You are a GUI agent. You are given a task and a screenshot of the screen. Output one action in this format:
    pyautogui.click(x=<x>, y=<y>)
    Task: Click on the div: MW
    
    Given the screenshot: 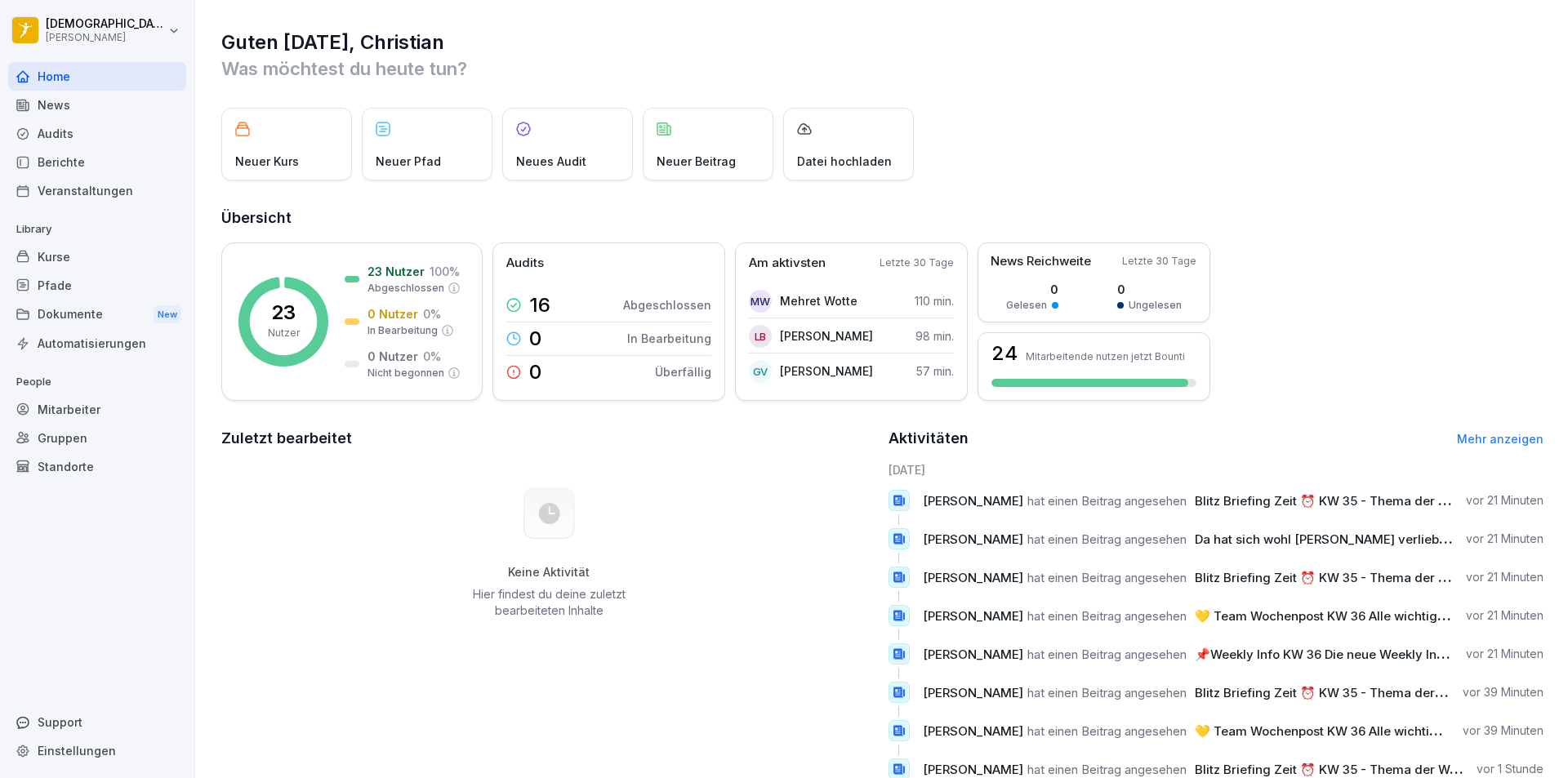 What is the action you would take?
    pyautogui.click(x=760, y=301)
    